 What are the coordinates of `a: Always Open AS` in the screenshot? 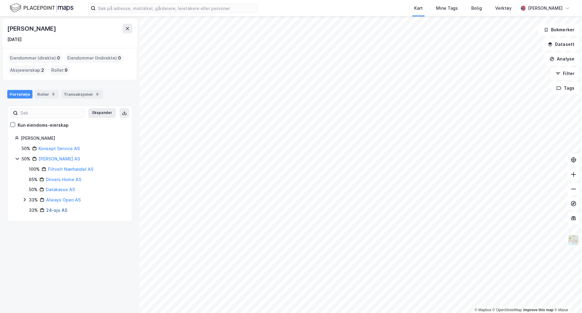 It's located at (63, 200).